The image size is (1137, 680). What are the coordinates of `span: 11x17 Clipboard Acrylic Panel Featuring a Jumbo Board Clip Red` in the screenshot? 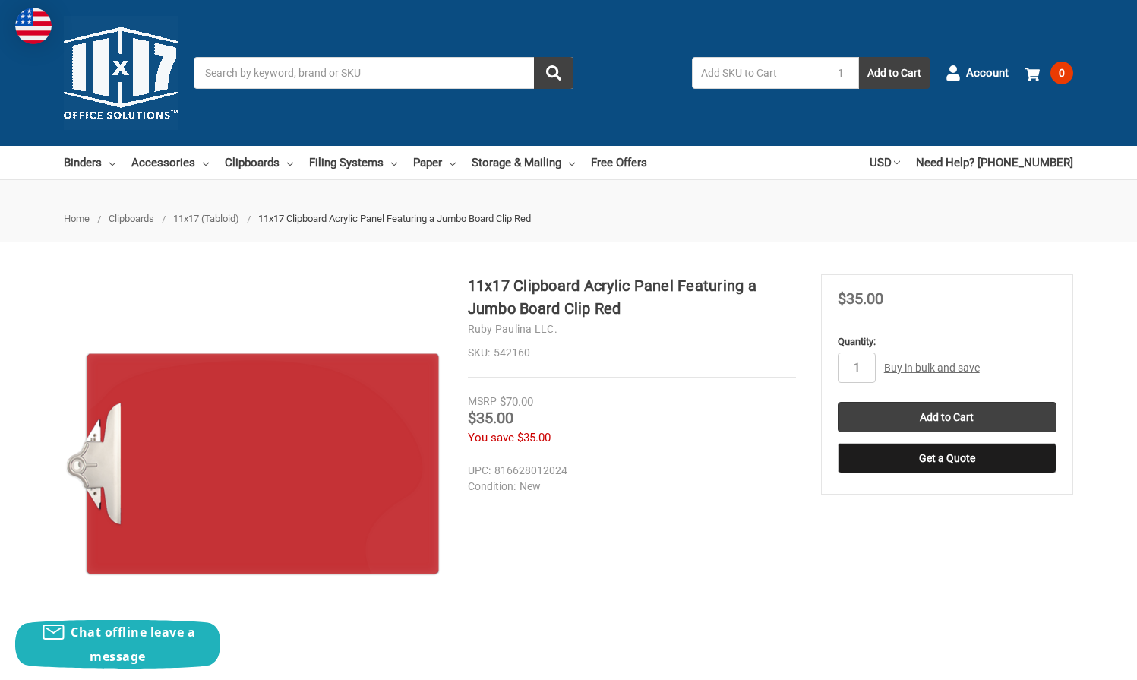 It's located at (394, 218).